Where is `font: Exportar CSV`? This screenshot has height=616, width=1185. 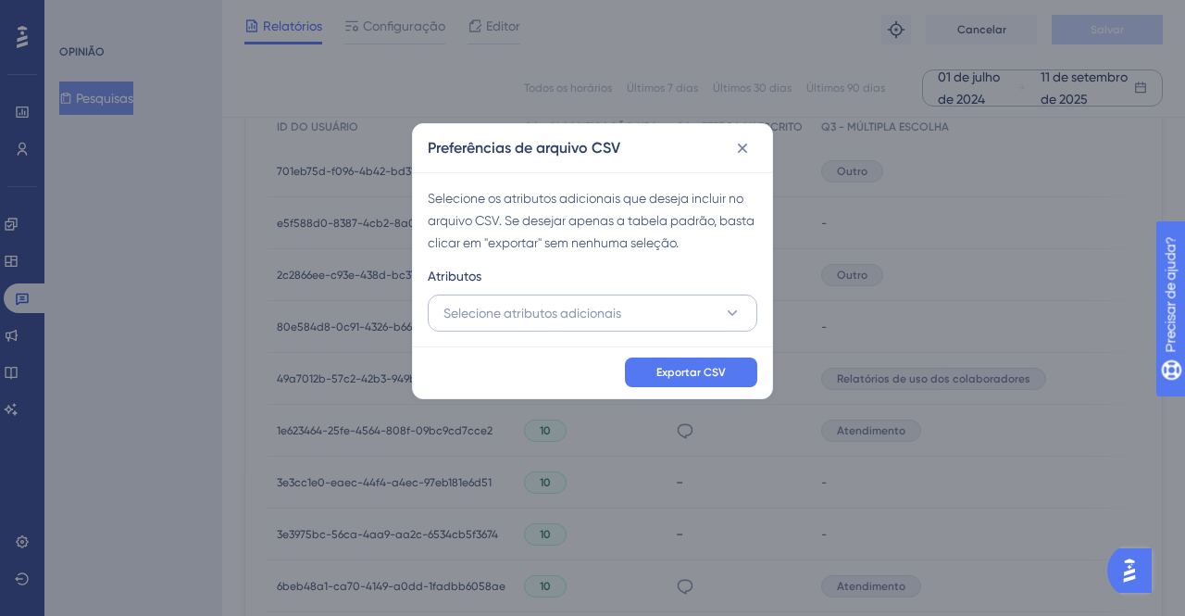 font: Exportar CSV is located at coordinates (691, 372).